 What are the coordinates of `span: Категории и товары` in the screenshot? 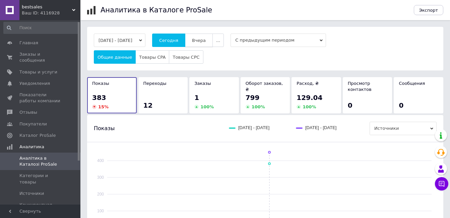 It's located at (41, 179).